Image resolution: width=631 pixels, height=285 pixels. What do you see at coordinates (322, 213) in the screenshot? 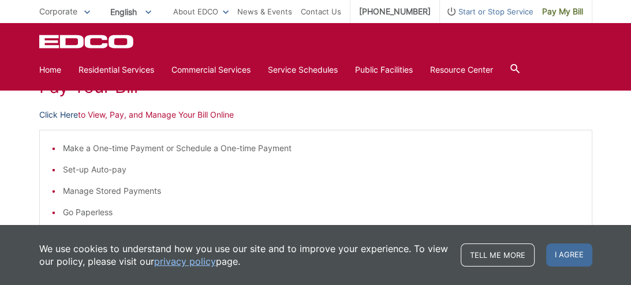
I see `li: Go Paperless` at bounding box center [322, 213].